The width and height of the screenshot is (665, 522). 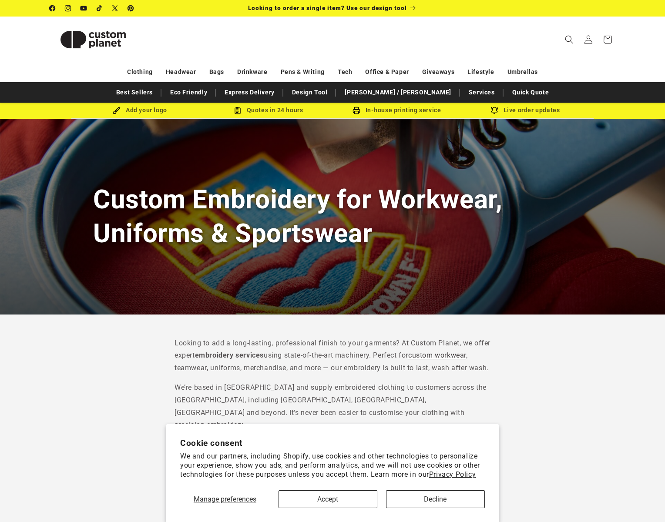 I want to click on a: Office & Paper, so click(x=387, y=72).